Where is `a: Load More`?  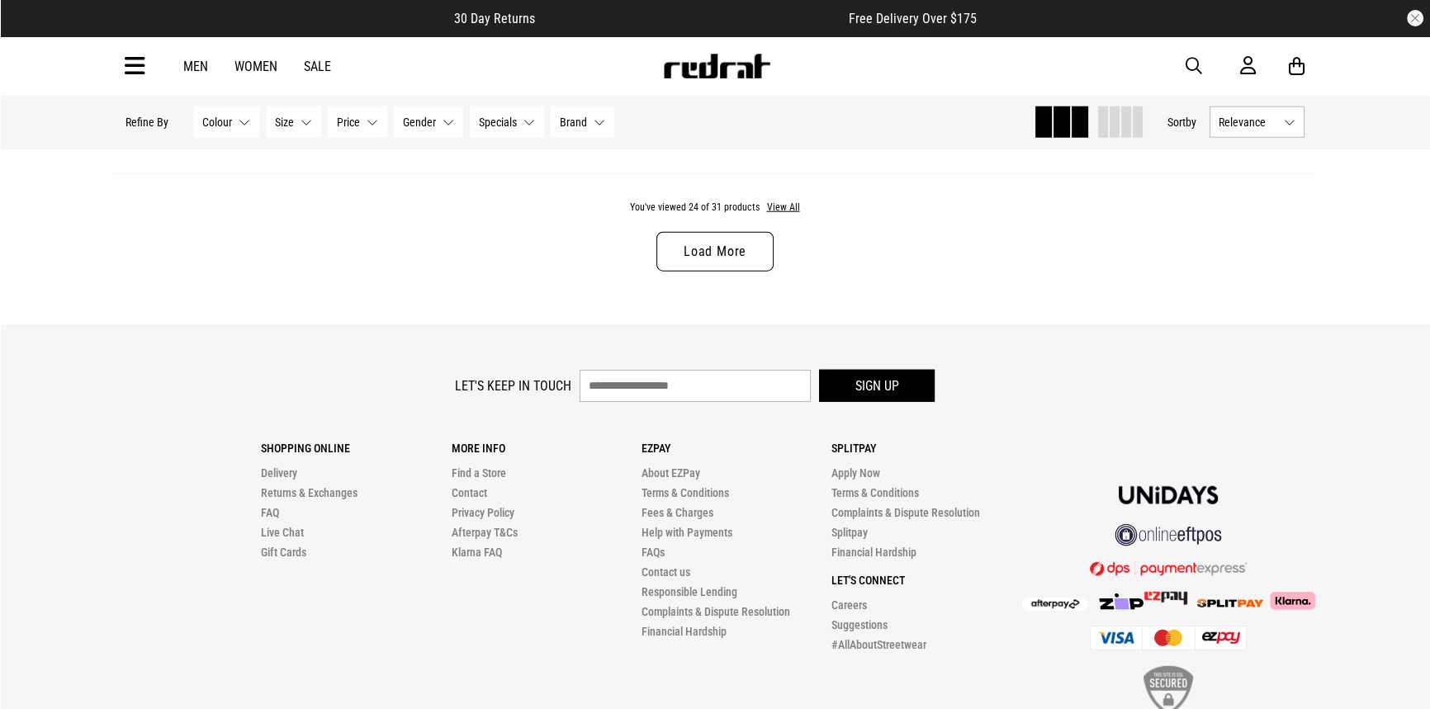
a: Load More is located at coordinates (715, 252).